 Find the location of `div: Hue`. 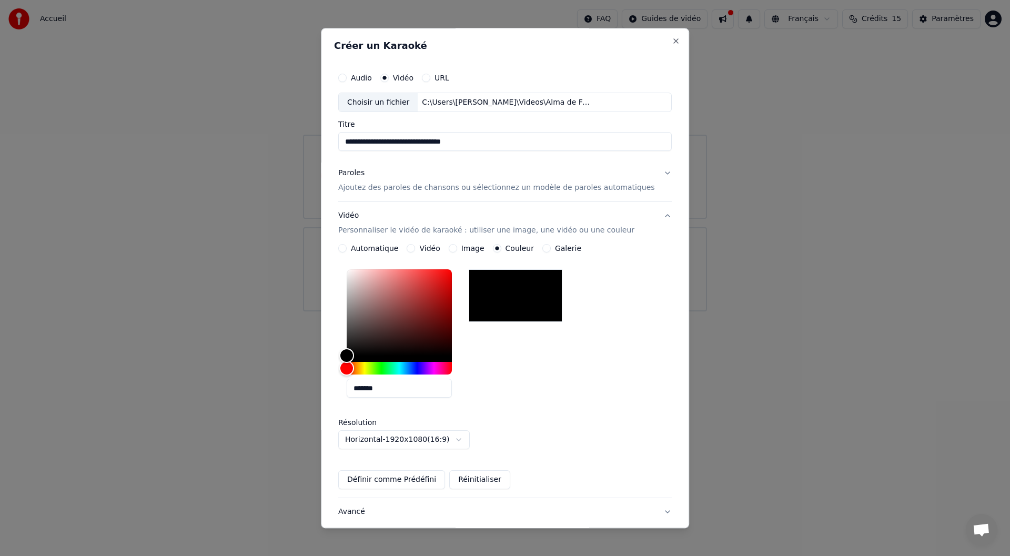

div: Hue is located at coordinates (399, 369).